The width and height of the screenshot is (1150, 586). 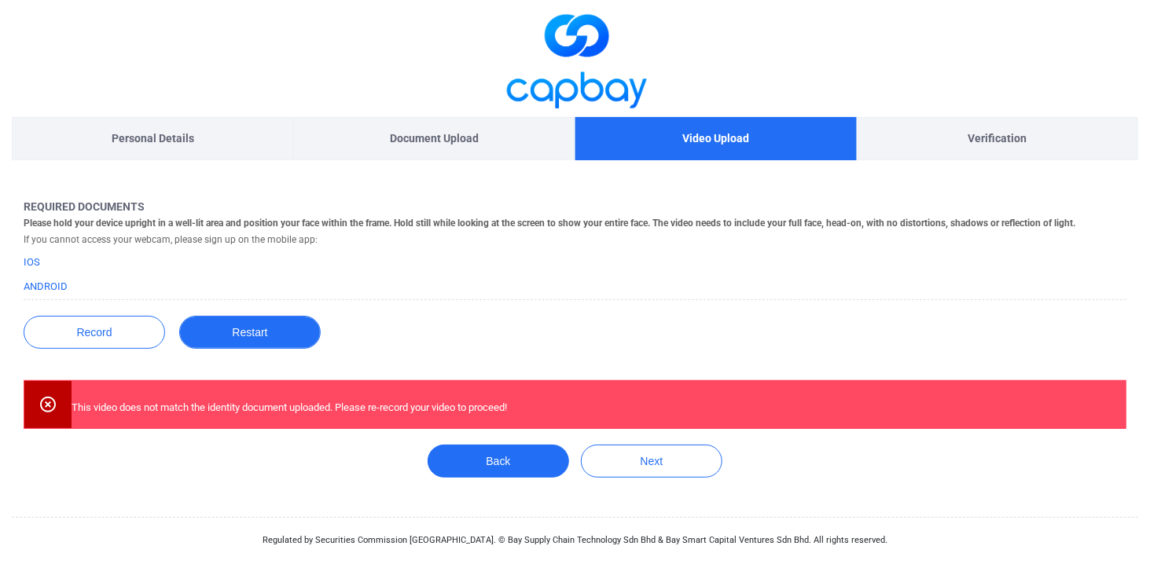 I want to click on p: Document Upload, so click(x=434, y=138).